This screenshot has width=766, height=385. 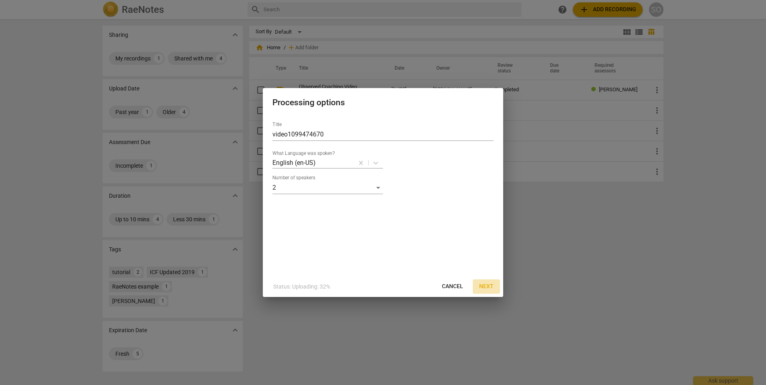 I want to click on h2: Processing options, so click(x=383, y=103).